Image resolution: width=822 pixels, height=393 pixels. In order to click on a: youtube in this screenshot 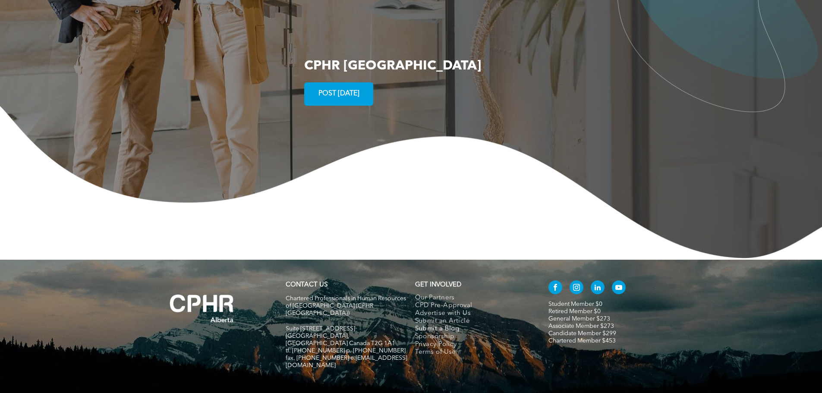, I will do `click(619, 288)`.